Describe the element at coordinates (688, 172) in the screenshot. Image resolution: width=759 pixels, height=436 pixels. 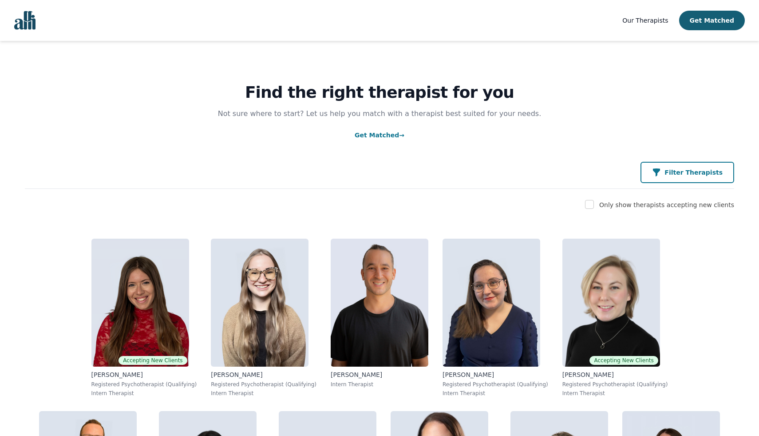
I see `button: Filter Therapists` at that location.